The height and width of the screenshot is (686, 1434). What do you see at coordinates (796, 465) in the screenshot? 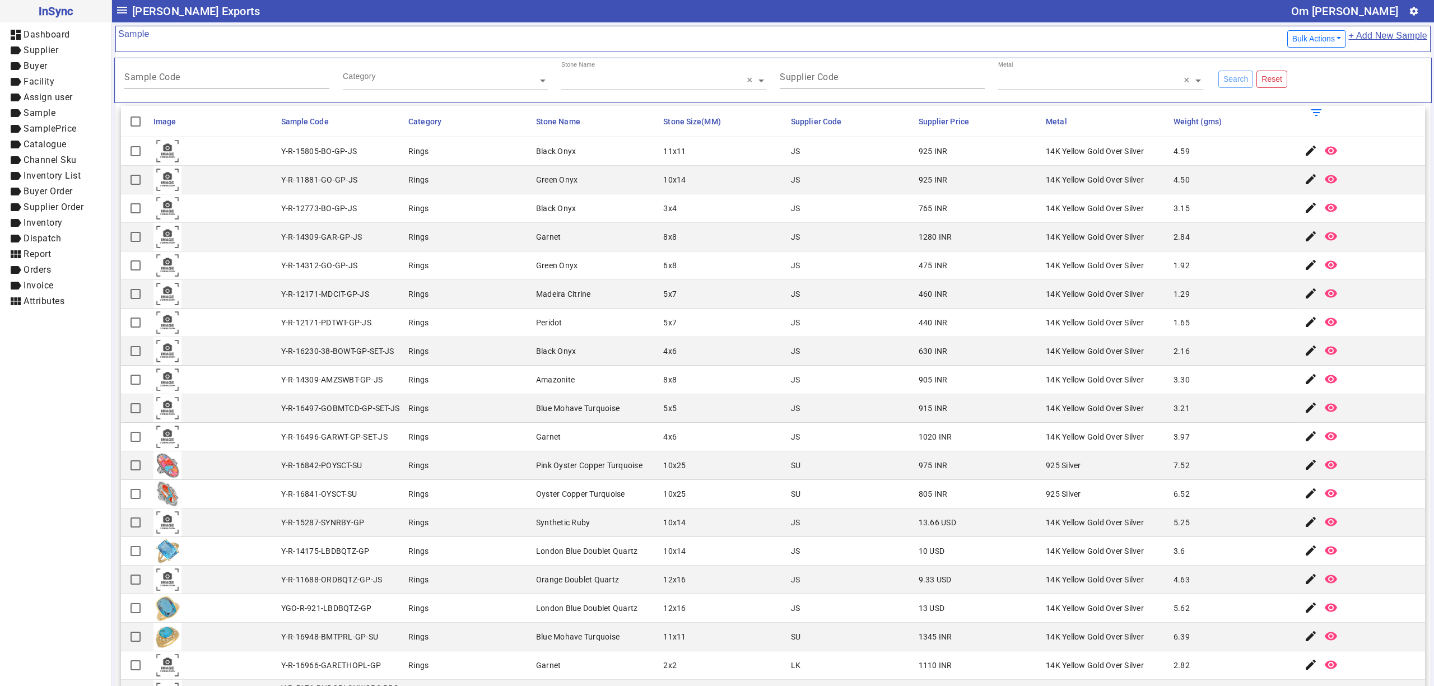
I see `div: SU` at bounding box center [796, 465].